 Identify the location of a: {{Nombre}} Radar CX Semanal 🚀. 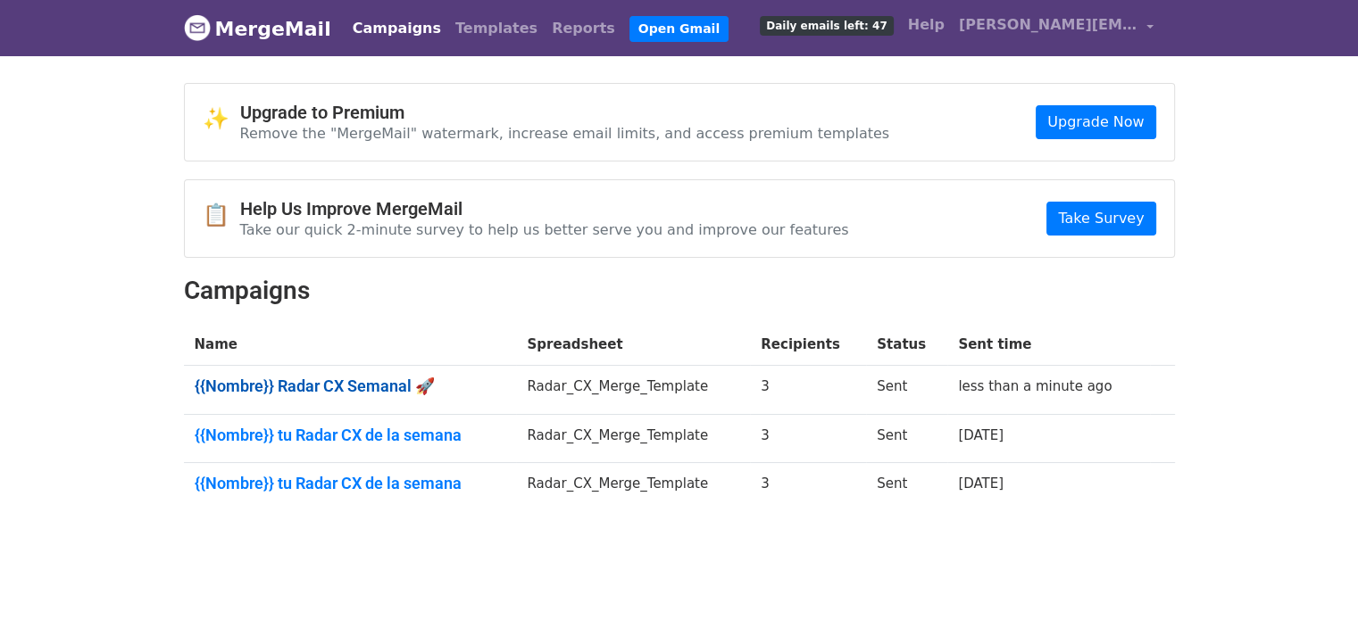
(350, 387).